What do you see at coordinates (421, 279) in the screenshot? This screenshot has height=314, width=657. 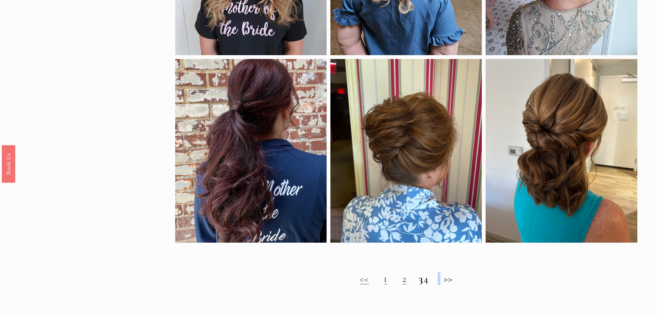 I see `strong: 3` at bounding box center [421, 279].